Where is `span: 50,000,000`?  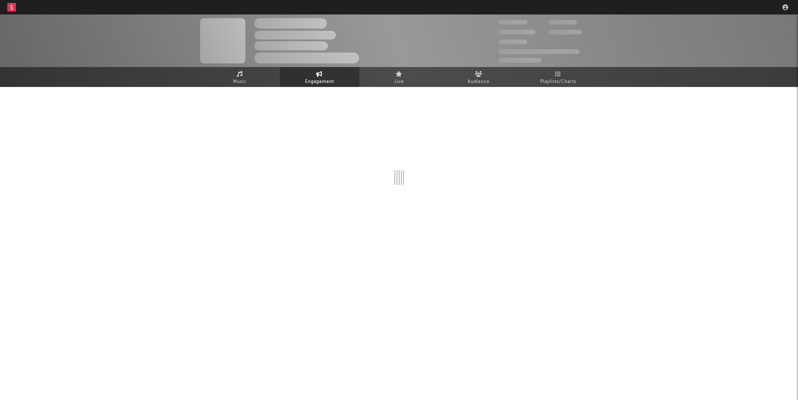
span: 50,000,000 is located at coordinates (517, 32).